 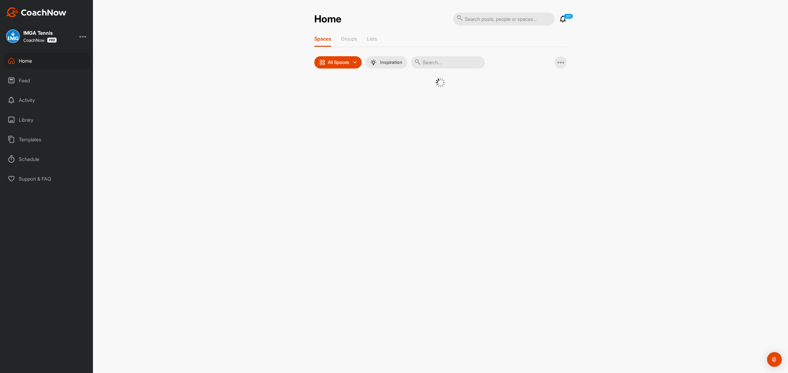 What do you see at coordinates (47, 81) in the screenshot?
I see `div: Feed` at bounding box center [47, 81].